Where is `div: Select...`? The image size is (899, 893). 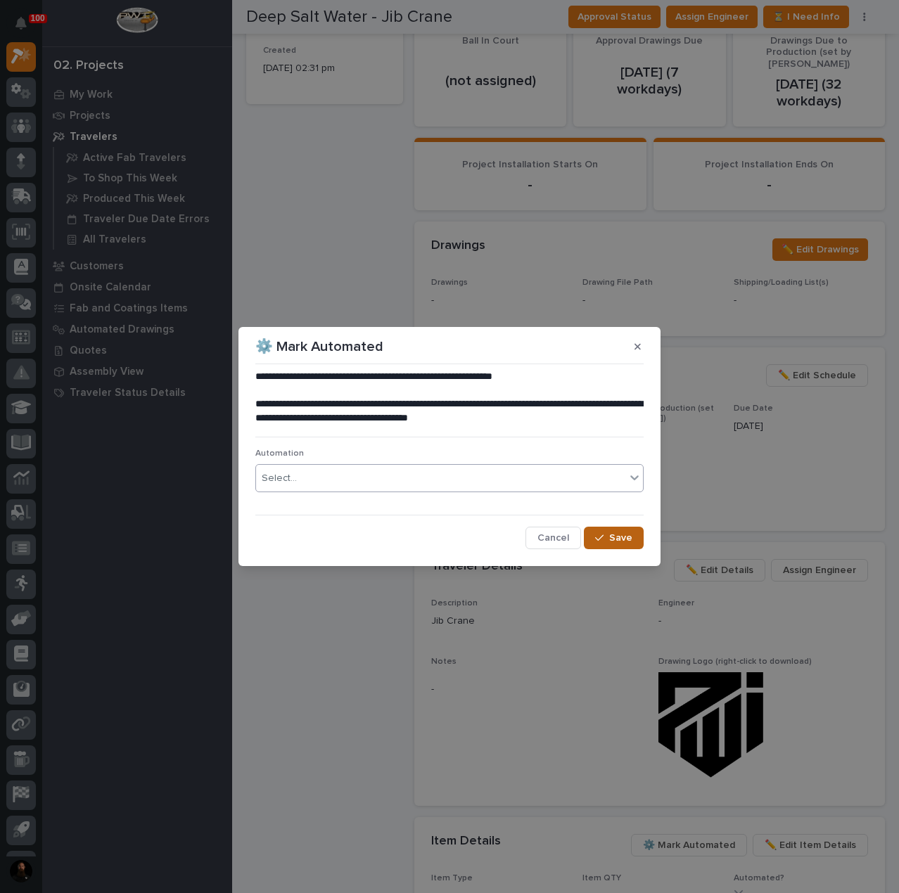
div: Select... is located at coordinates (279, 478).